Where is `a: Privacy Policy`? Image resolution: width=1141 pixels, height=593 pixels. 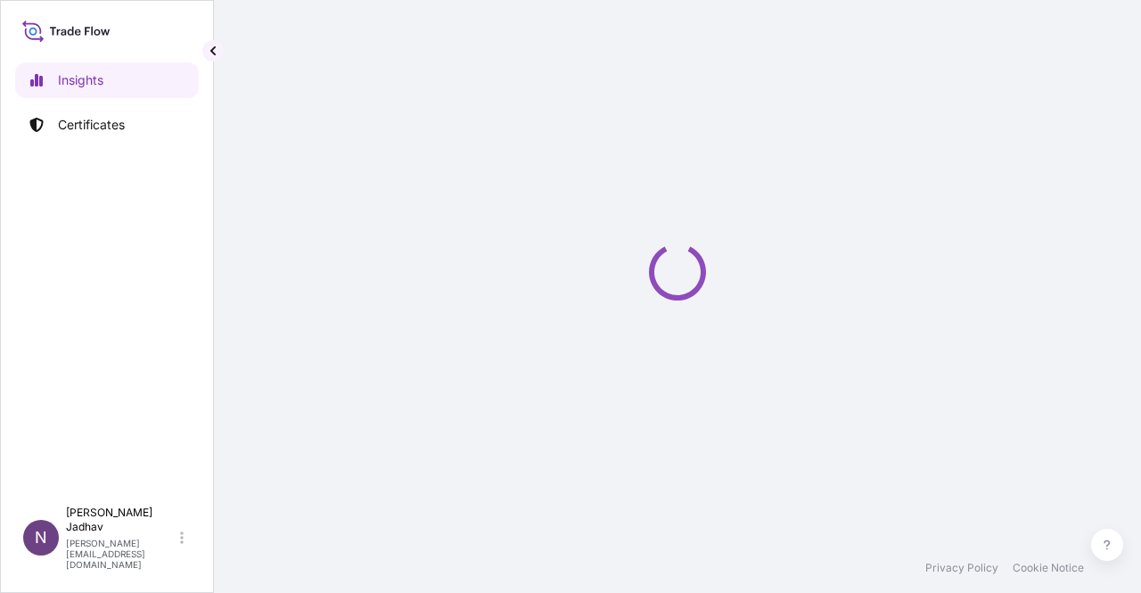
a: Privacy Policy is located at coordinates (962, 568).